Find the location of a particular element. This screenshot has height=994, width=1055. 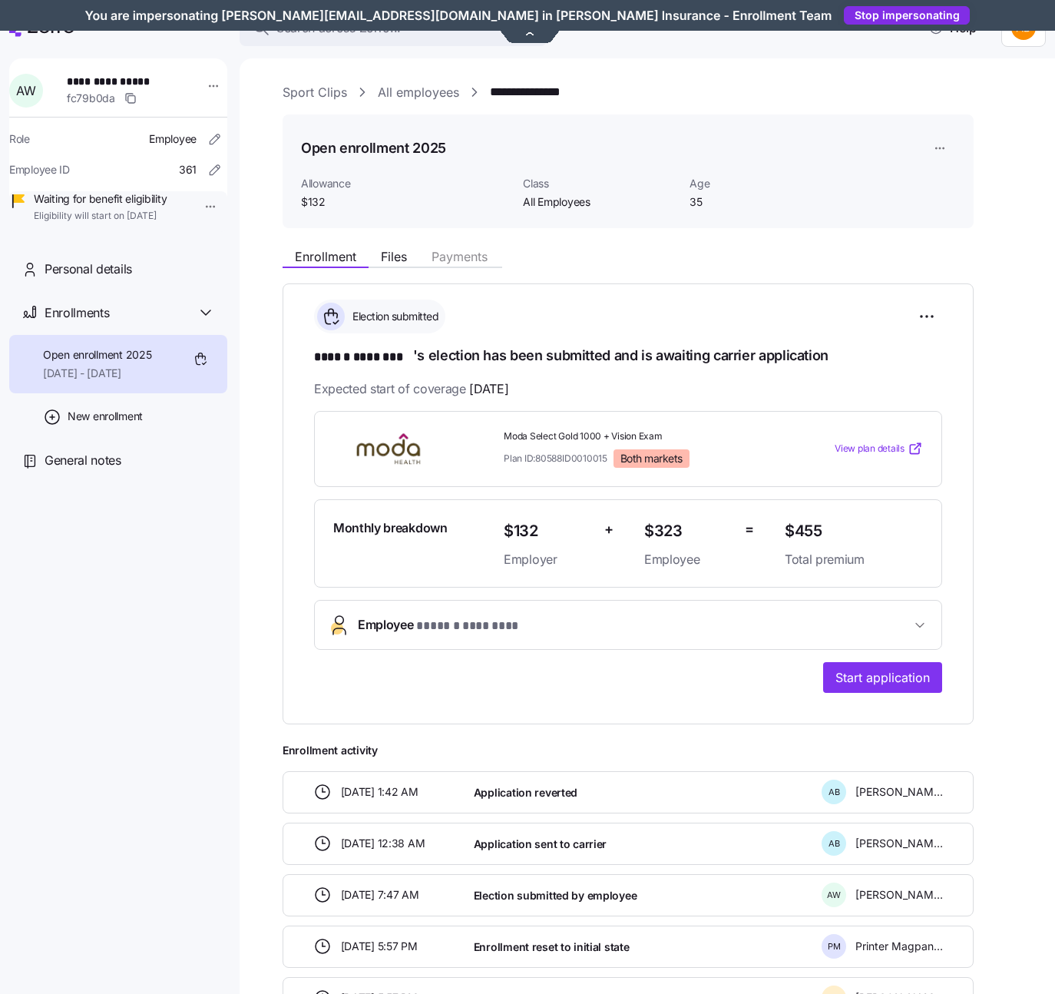

span: Enrollments is located at coordinates (77, 313).